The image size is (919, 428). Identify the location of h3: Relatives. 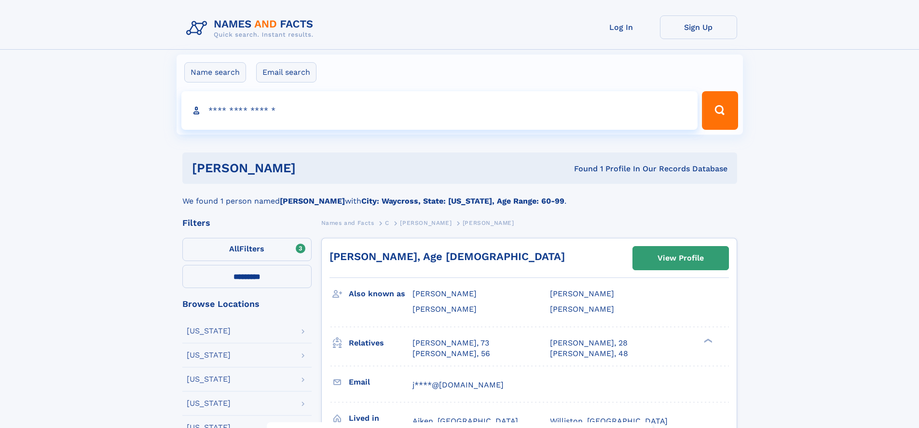
(381, 343).